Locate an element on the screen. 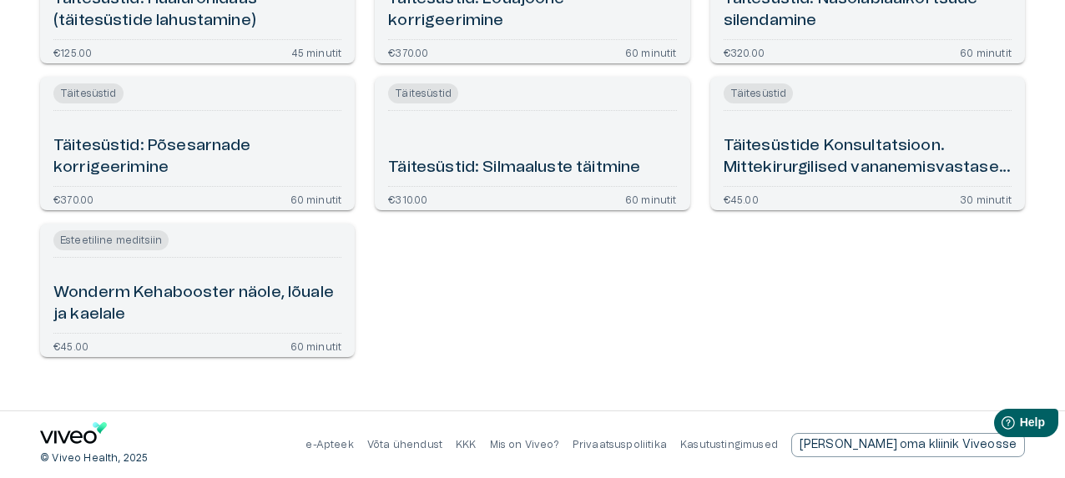  a: Navigate to home page is located at coordinates (73, 436).